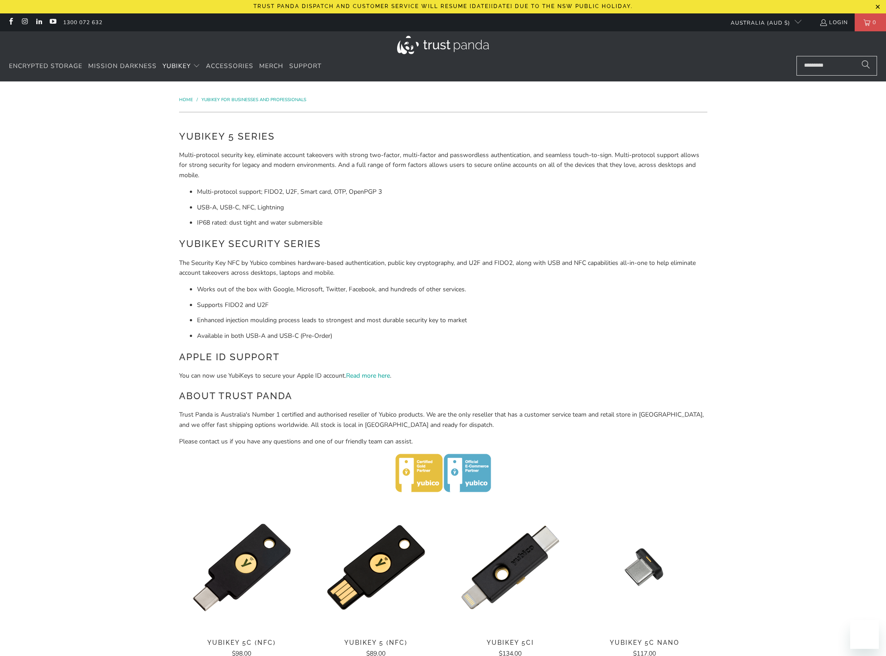  What do you see at coordinates (242, 568) in the screenshot?
I see `a: YubiKey 5C (NFC) - Trust Panda YubiKey 5C (NFC) - Trust Panda` at bounding box center [242, 568].